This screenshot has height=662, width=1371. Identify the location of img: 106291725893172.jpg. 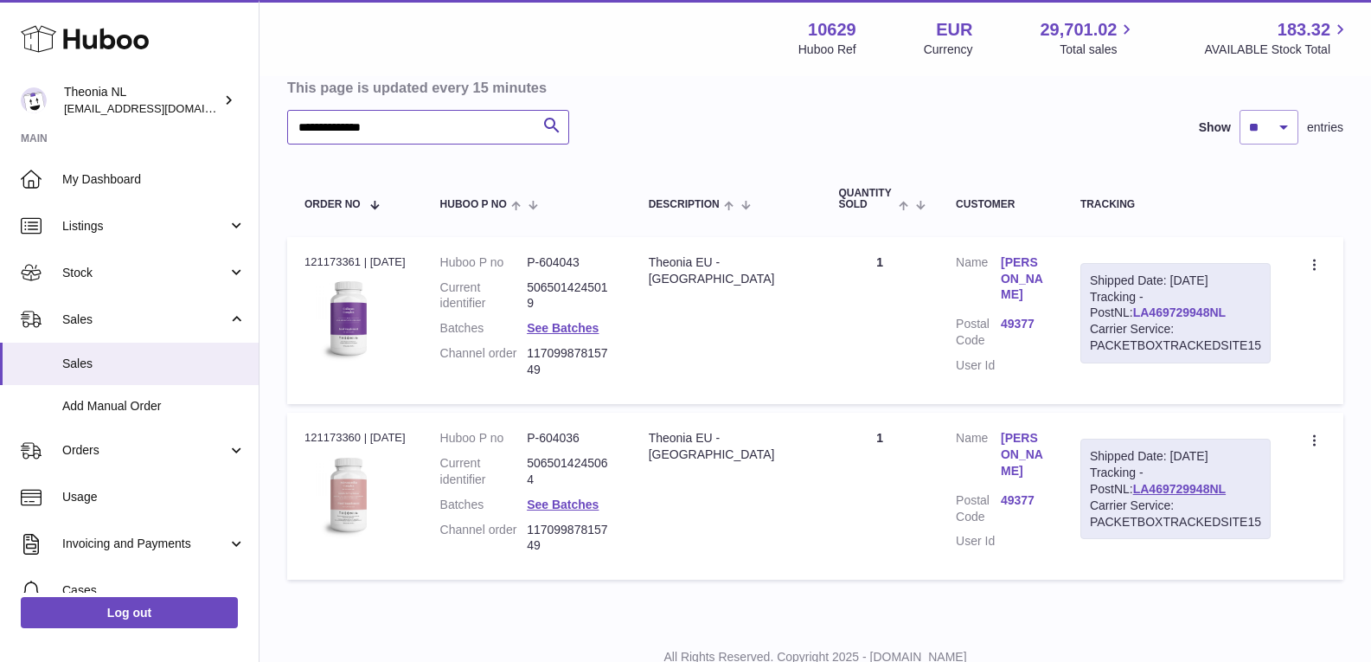
(348, 318).